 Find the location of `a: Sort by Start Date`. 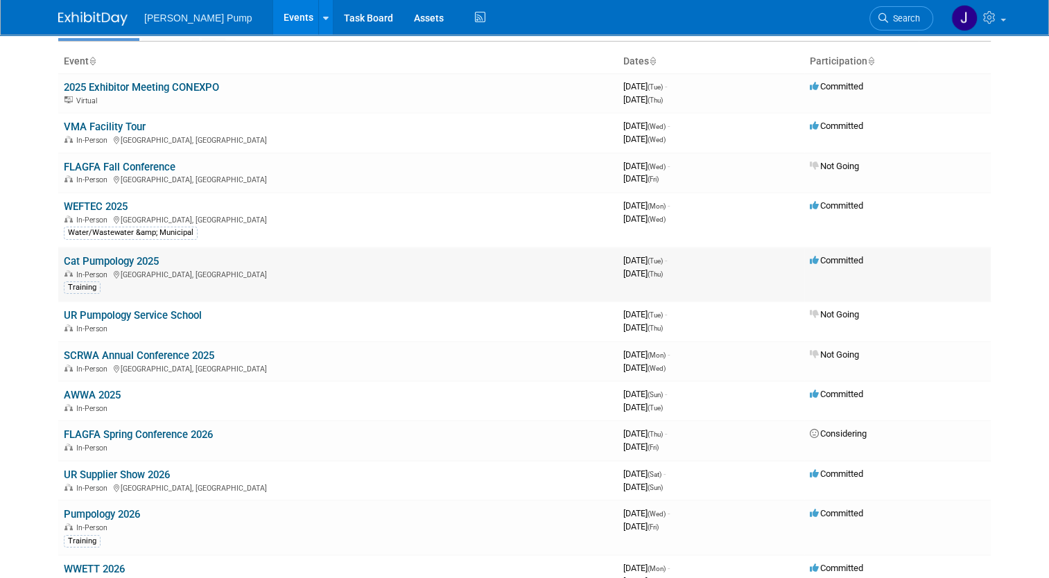

a: Sort by Start Date is located at coordinates (653, 61).